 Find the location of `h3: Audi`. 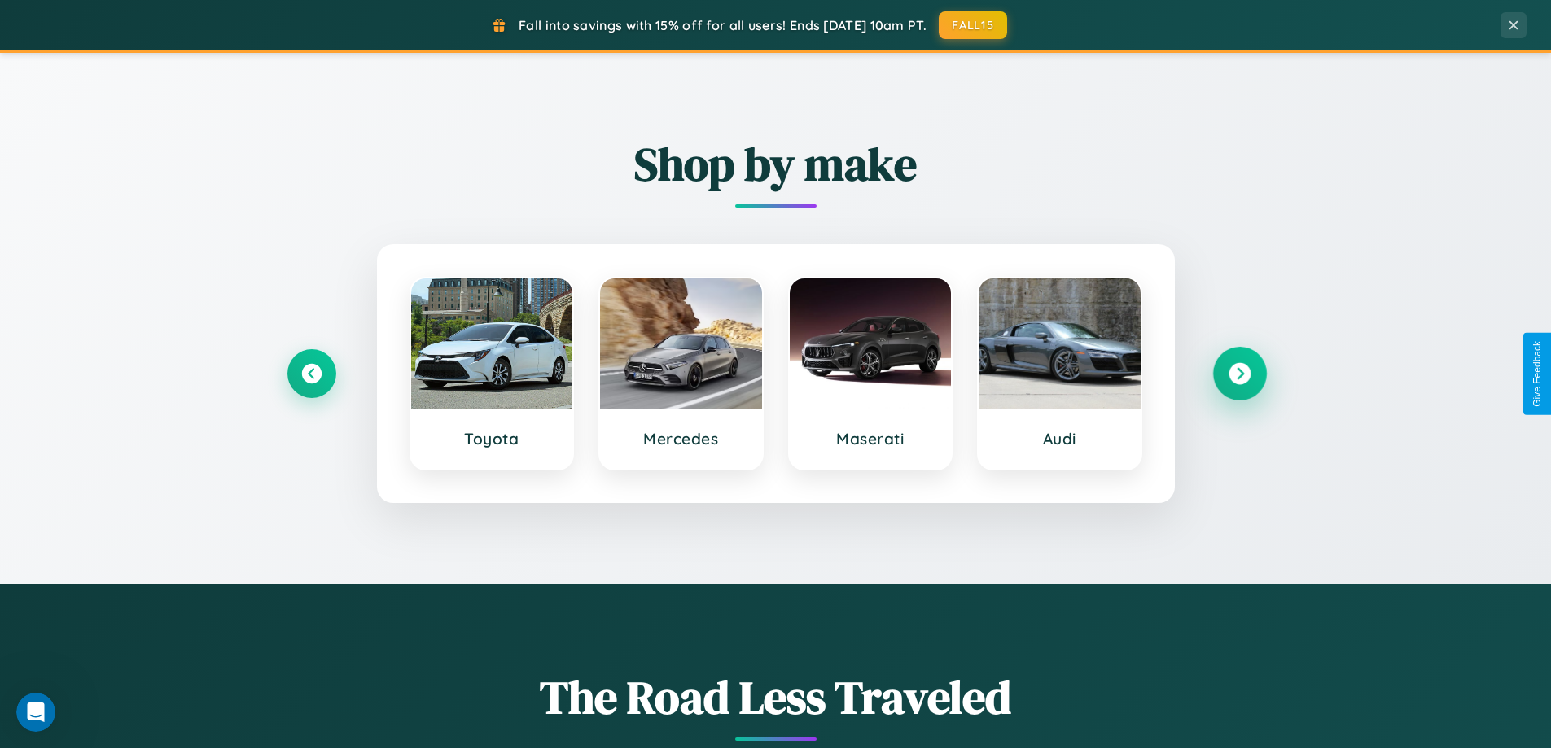

h3: Audi is located at coordinates (1059, 439).